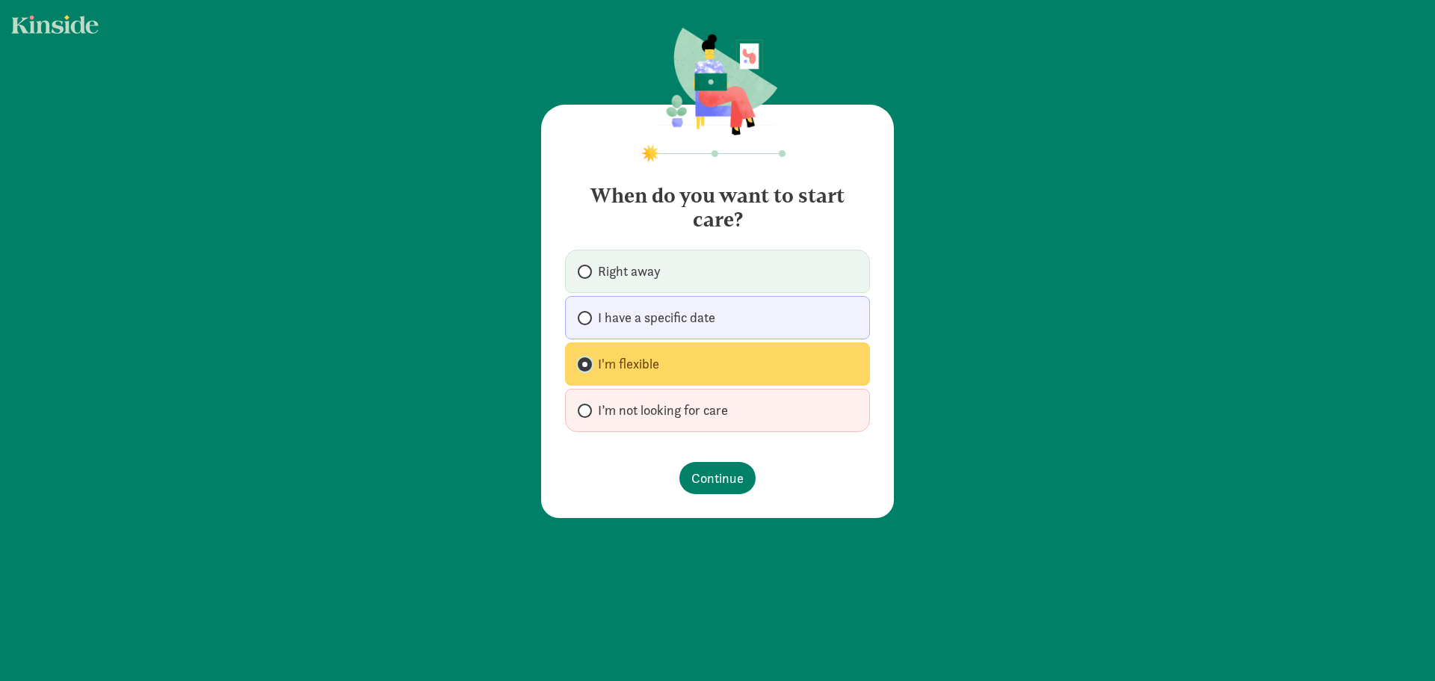 The height and width of the screenshot is (681, 1435). Describe the element at coordinates (628, 364) in the screenshot. I see `span: I'm flexible` at that location.